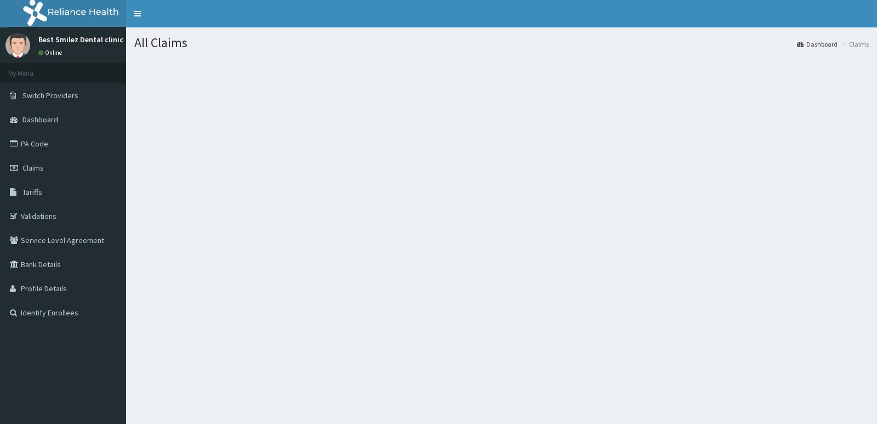 The width and height of the screenshot is (877, 424). What do you see at coordinates (40, 120) in the screenshot?
I see `span: Dashboard` at bounding box center [40, 120].